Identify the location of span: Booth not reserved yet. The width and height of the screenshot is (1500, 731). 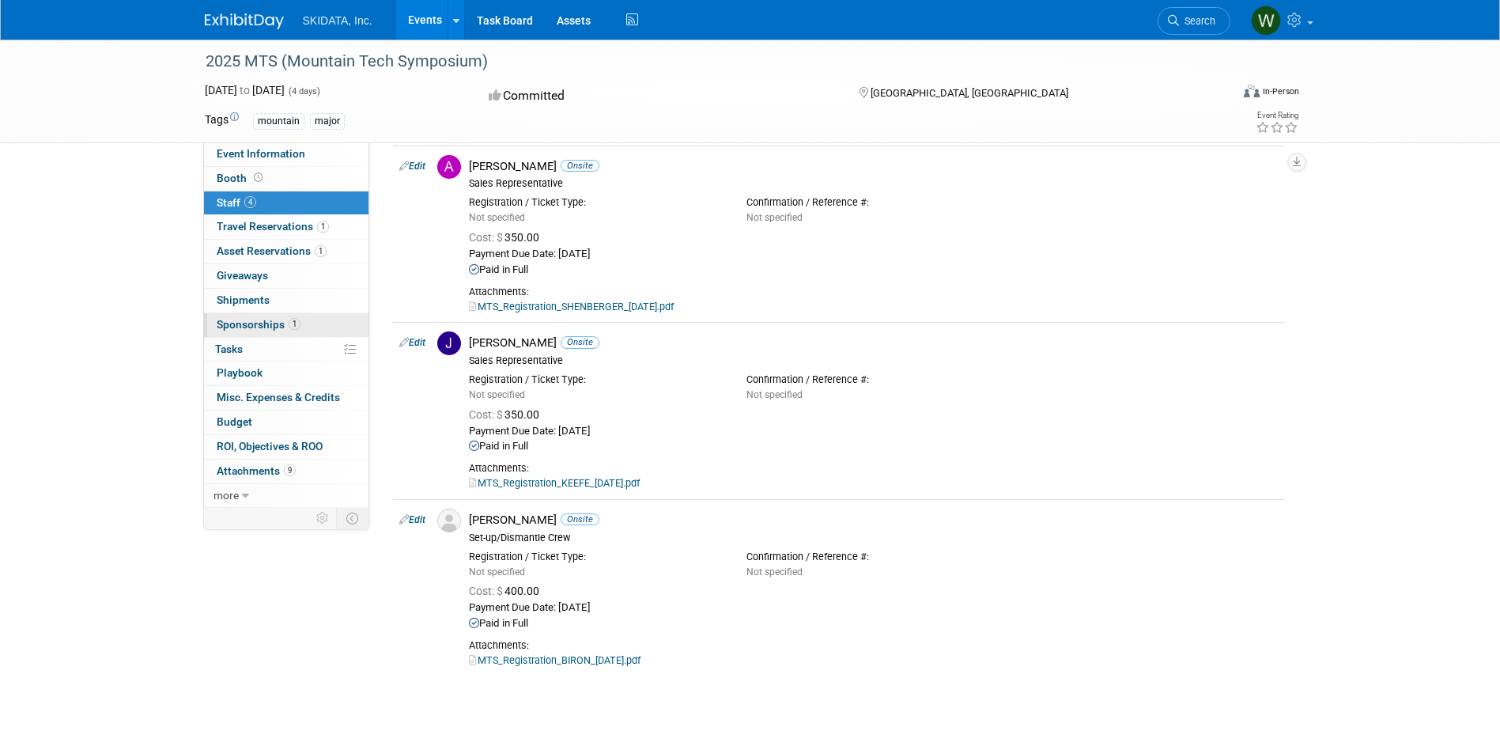
(258, 177).